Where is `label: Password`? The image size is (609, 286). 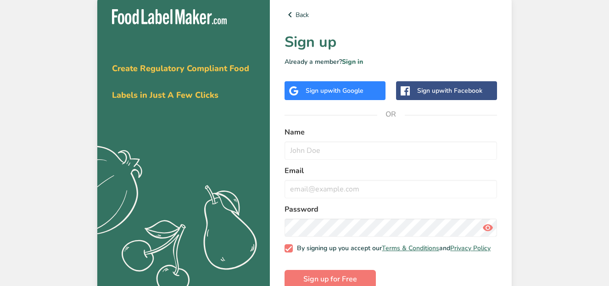
label: Password is located at coordinates (391, 209).